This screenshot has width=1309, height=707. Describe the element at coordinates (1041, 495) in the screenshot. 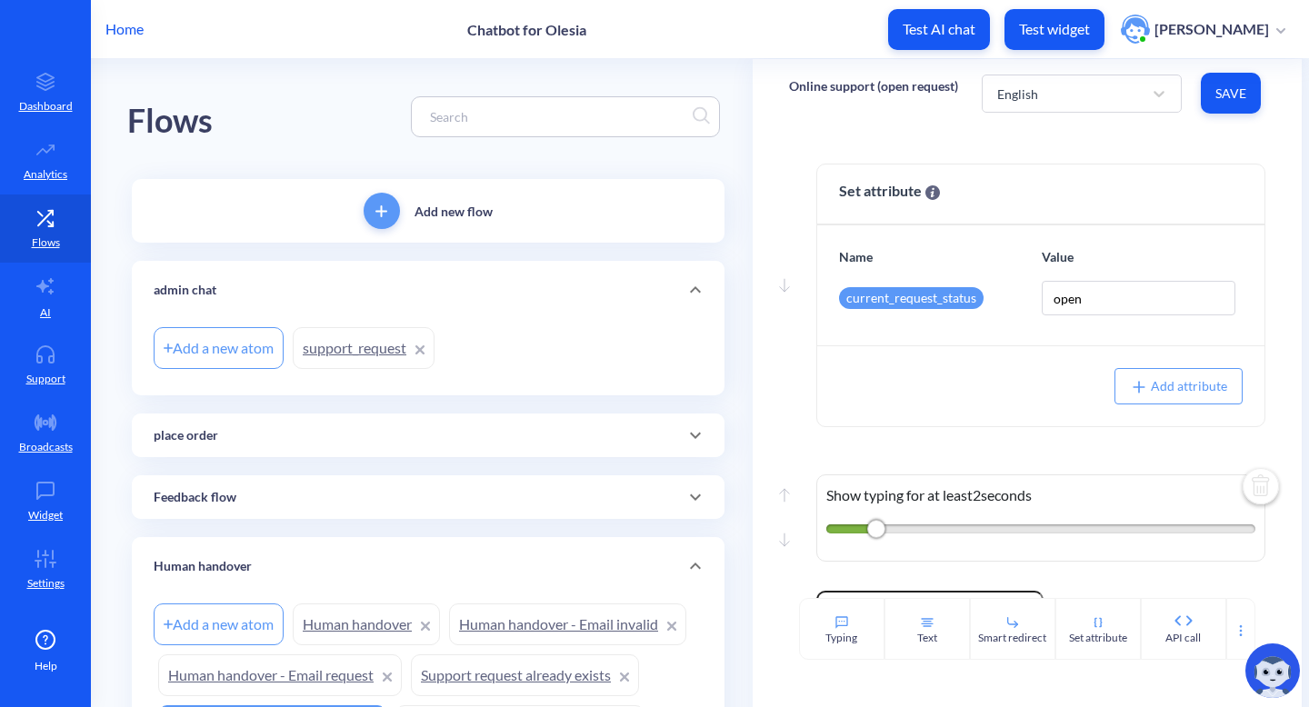

I see `p: Show typing for at least 2 seconds` at that location.